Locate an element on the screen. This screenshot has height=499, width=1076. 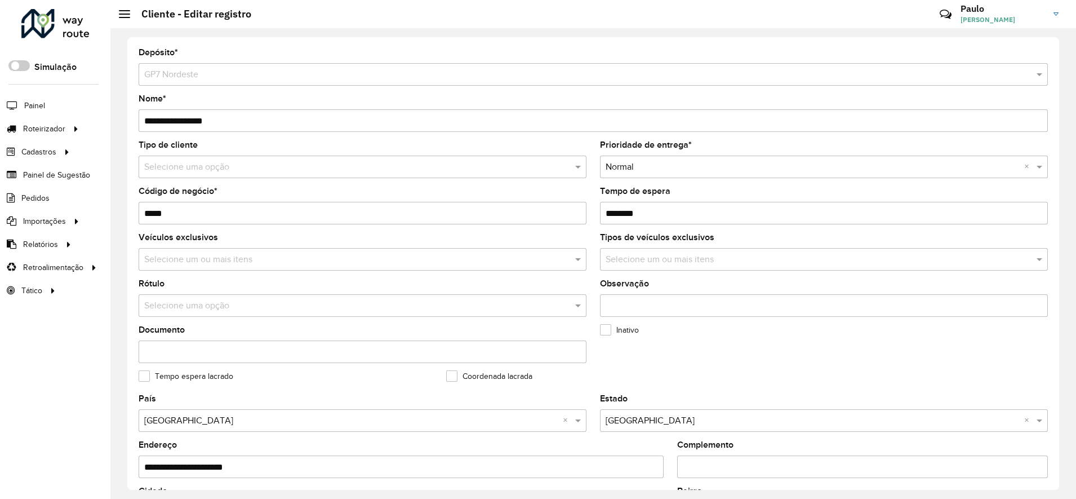
span: Tático is located at coordinates (32, 290).